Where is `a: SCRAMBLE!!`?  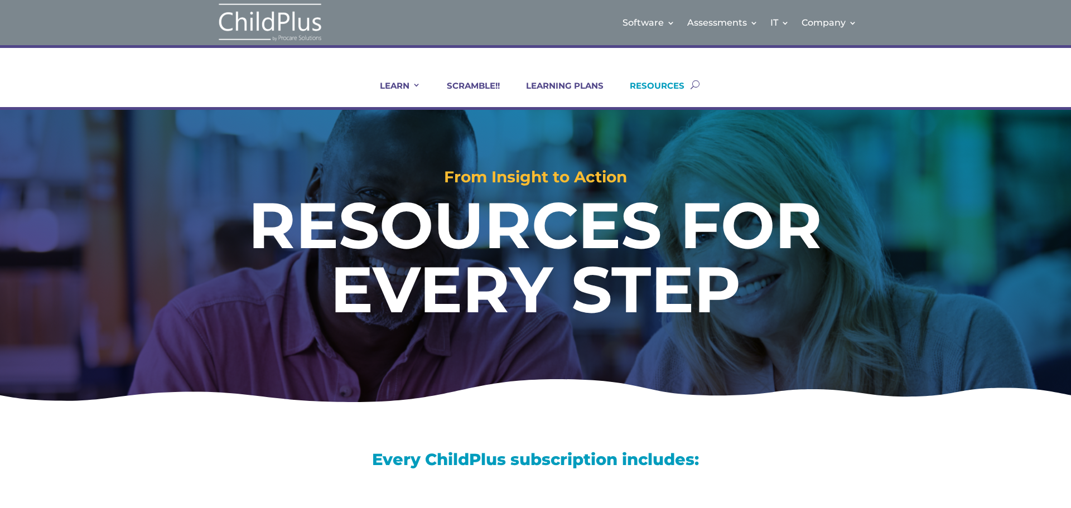
a: SCRAMBLE!! is located at coordinates (466, 94).